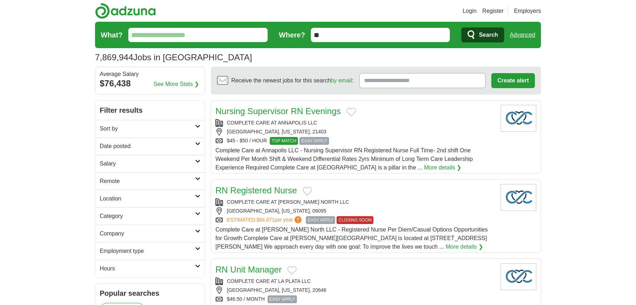  I want to click on div: Average Salary, so click(150, 74).